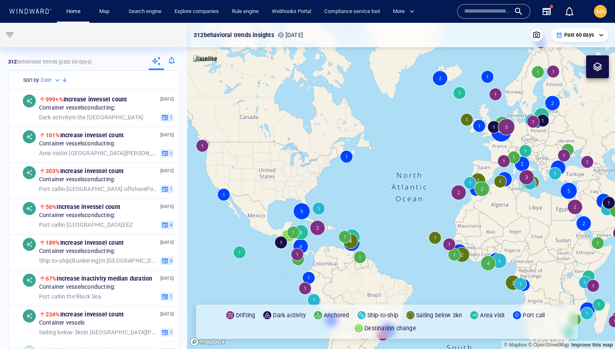 This screenshot has width=615, height=349. What do you see at coordinates (171, 260) in the screenshot?
I see `span: 3` at bounding box center [171, 260].